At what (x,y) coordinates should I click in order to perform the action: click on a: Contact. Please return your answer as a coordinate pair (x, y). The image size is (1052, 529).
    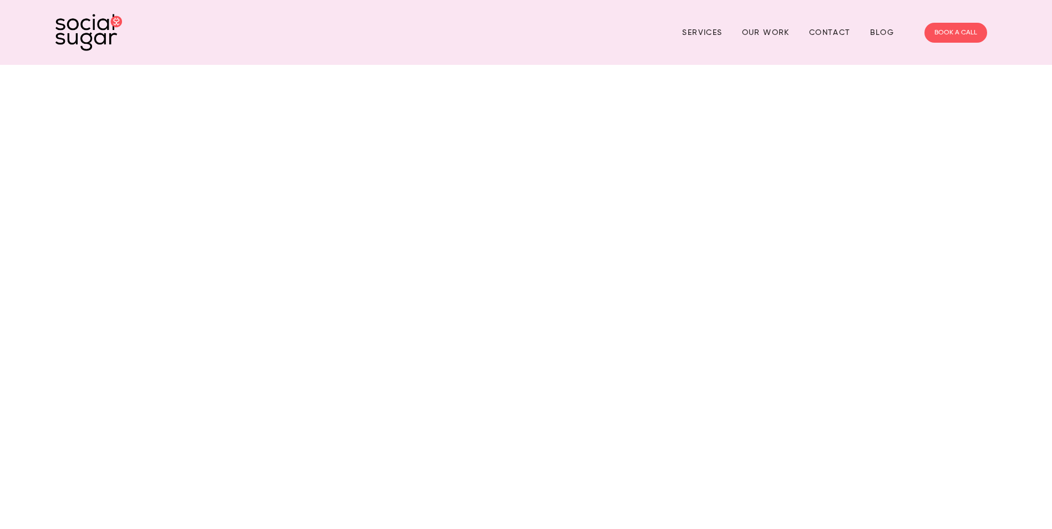
    Looking at the image, I should click on (830, 32).